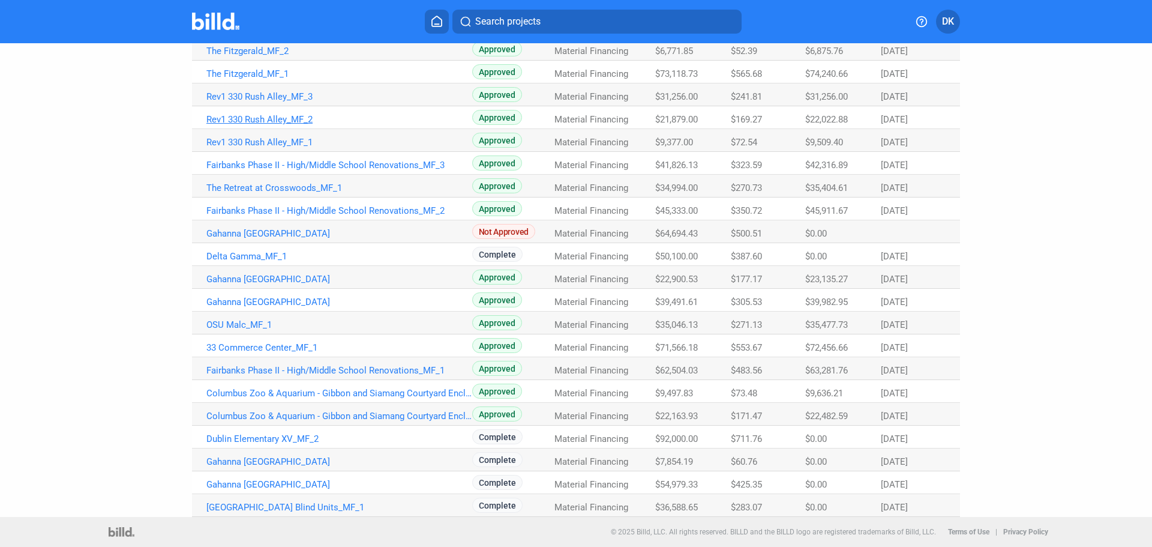  What do you see at coordinates (674, 142) in the screenshot?
I see `span: $9,377.00` at bounding box center [674, 142].